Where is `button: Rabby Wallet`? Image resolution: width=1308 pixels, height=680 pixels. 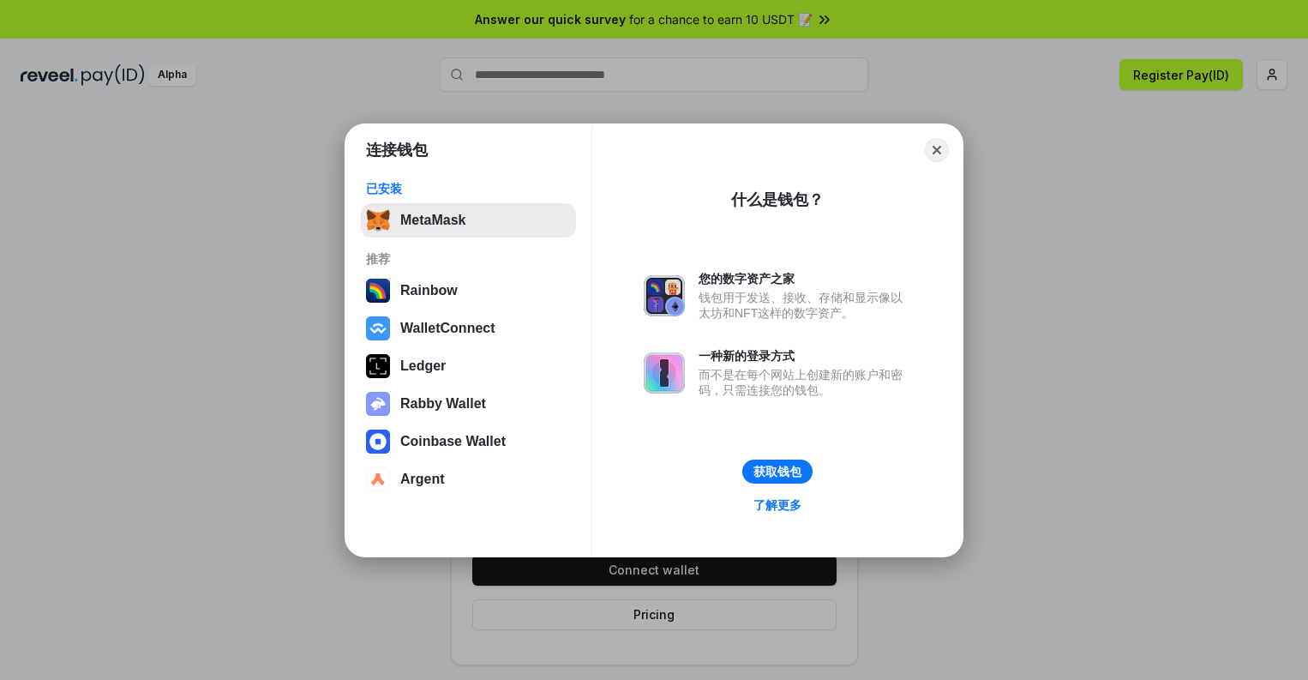
button: Rabby Wallet is located at coordinates (468, 404).